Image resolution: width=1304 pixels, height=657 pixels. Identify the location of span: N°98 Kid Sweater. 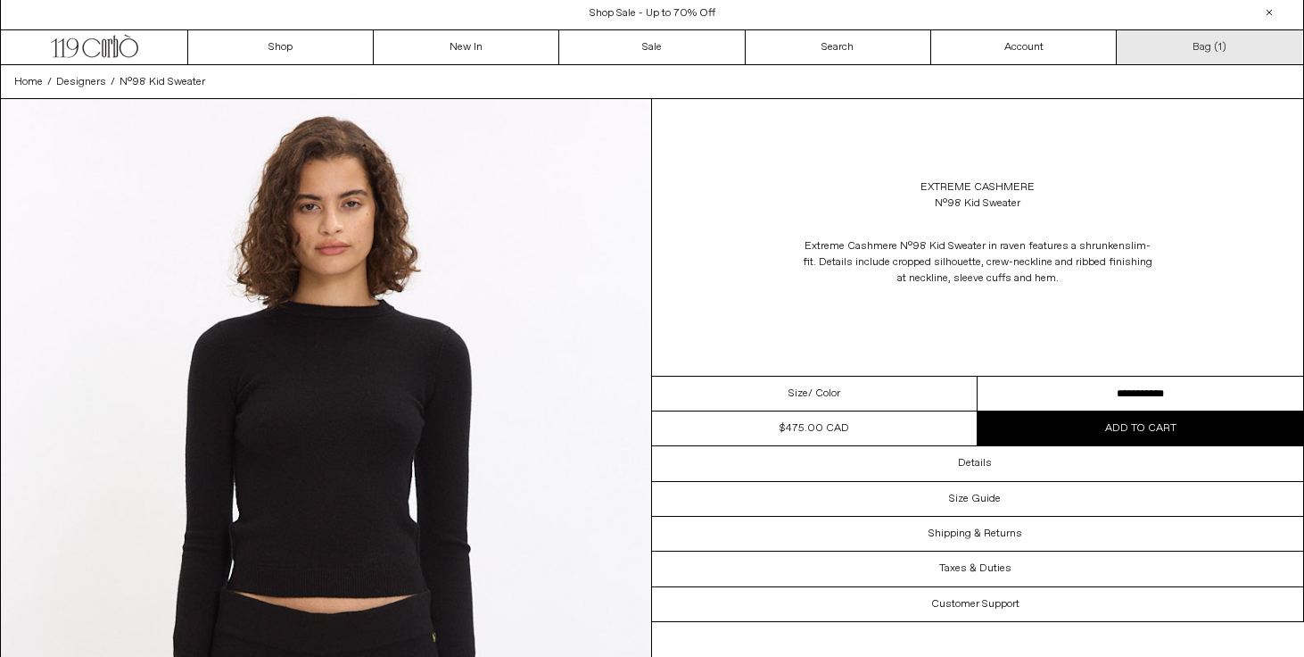
(162, 82).